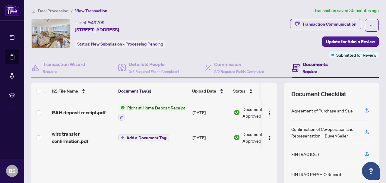 The width and height of the screenshot is (386, 183). Describe the element at coordinates (51, 33) in the screenshot. I see `img: IMG-C12046344_1.jpg` at that location.